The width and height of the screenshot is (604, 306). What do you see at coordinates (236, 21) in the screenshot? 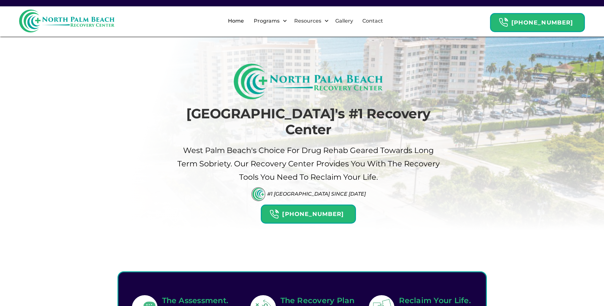
I see `a: Home` at bounding box center [236, 21].